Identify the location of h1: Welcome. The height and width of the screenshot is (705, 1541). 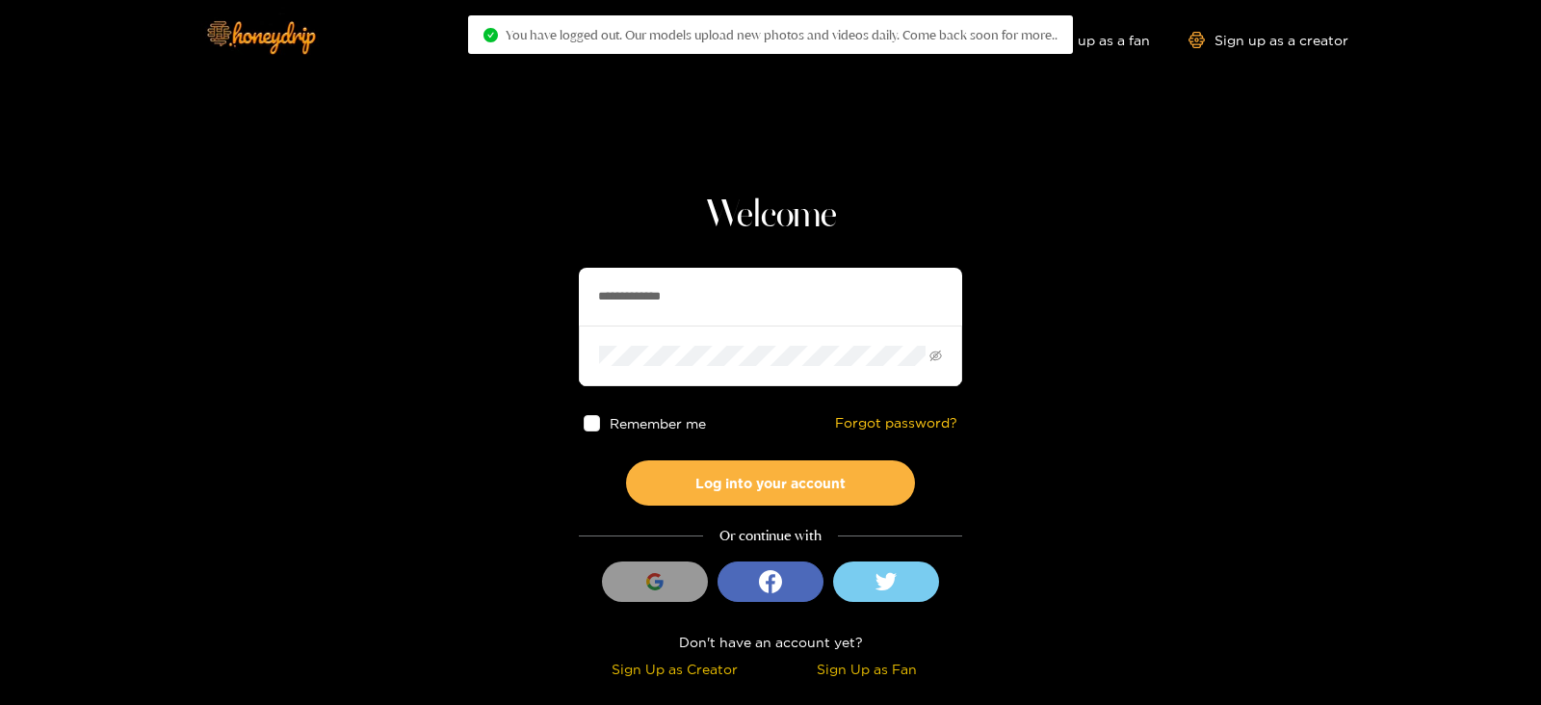
(771, 216).